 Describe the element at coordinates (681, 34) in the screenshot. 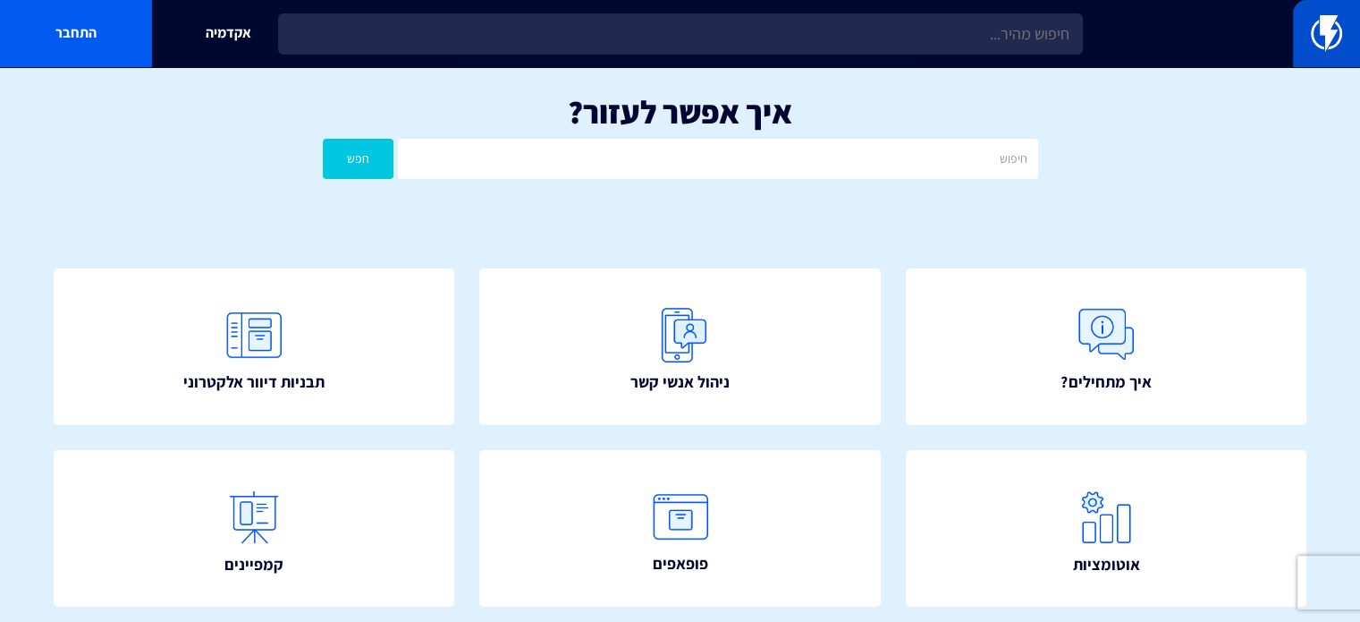

I see `input: חיפוש מהיר...` at that location.